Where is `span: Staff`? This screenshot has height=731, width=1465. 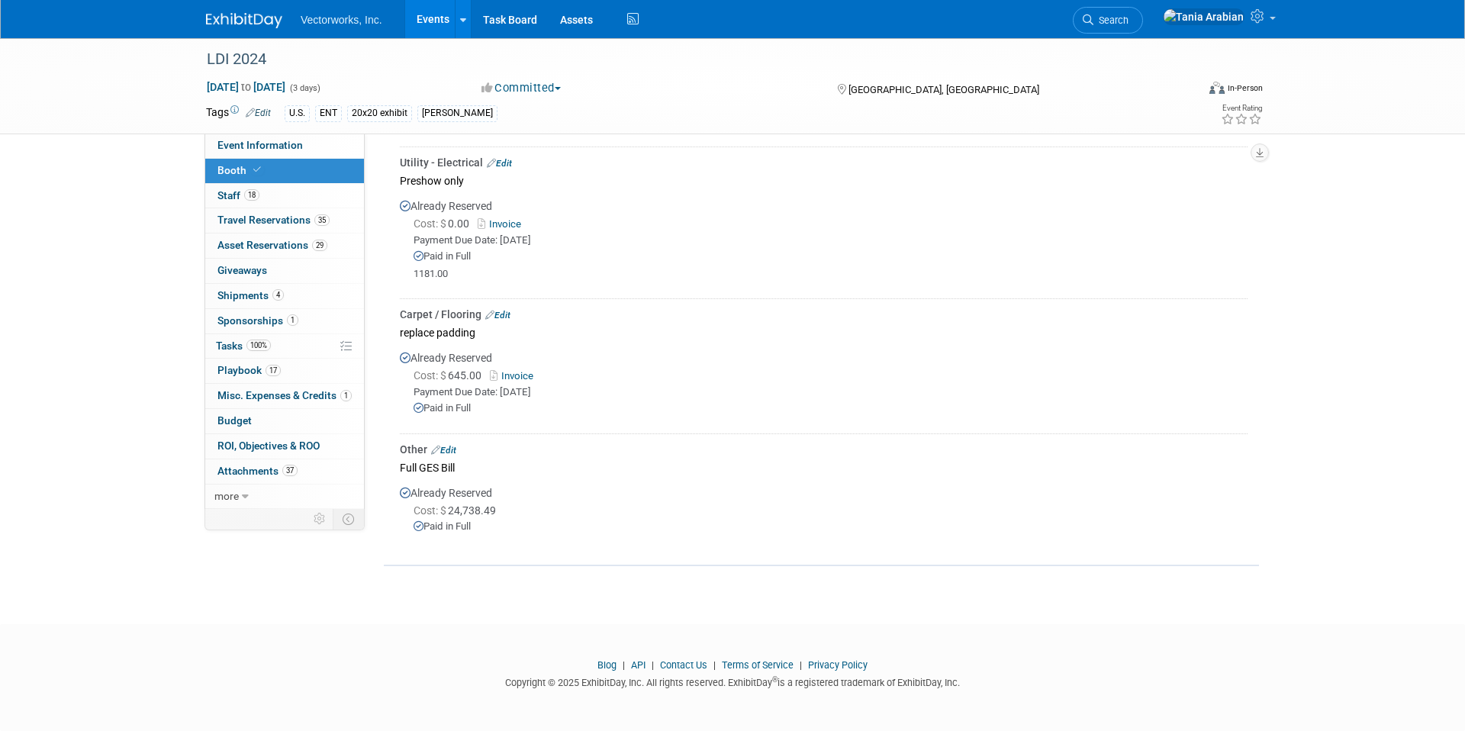
span: Staff is located at coordinates (238, 195).